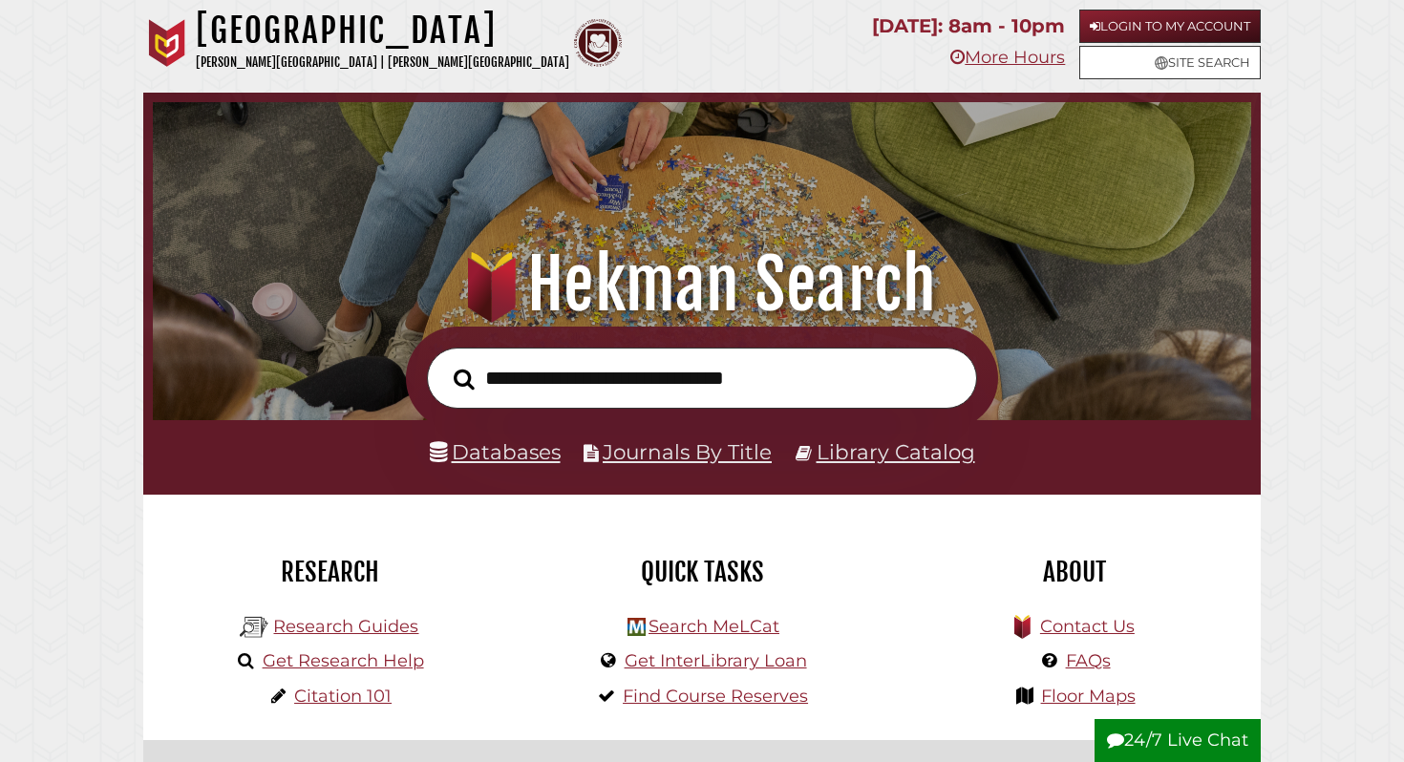 This screenshot has width=1404, height=762. Describe the element at coordinates (1075, 572) in the screenshot. I see `h2: About` at that location.